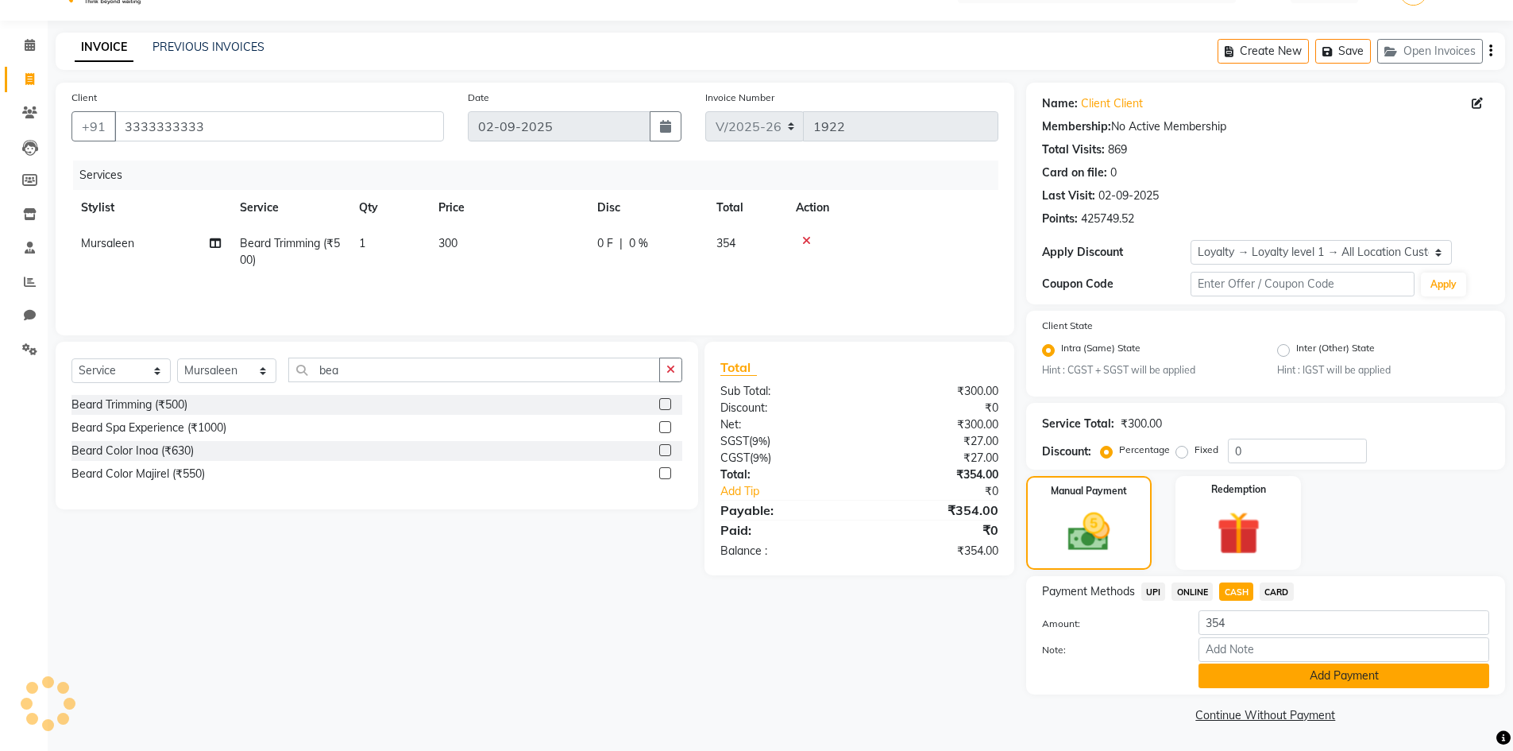 The image size is (1513, 751). I want to click on span: Total, so click(739, 367).